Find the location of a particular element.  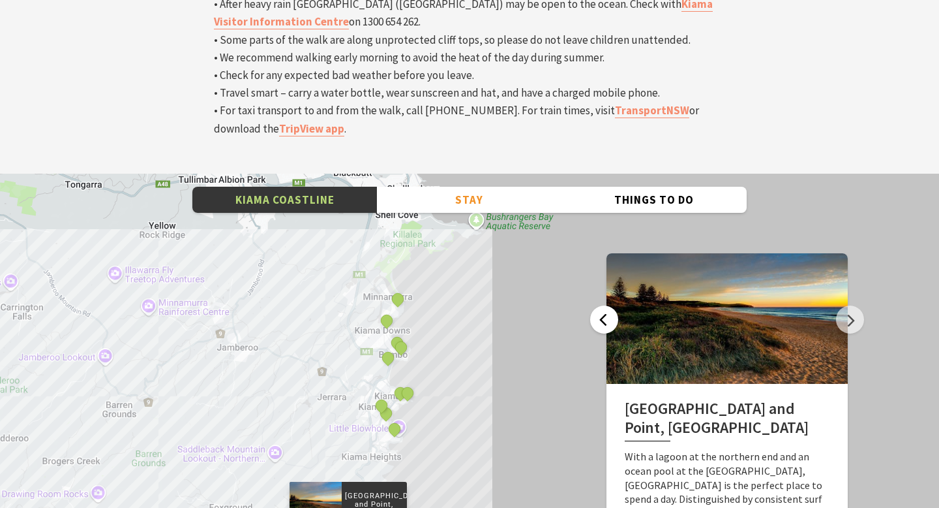

button: See detail about Kiama Blowhole is located at coordinates (408, 393).